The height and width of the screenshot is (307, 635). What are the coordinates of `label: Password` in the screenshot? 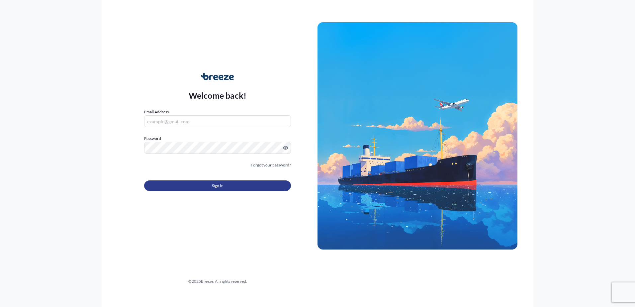 It's located at (217, 138).